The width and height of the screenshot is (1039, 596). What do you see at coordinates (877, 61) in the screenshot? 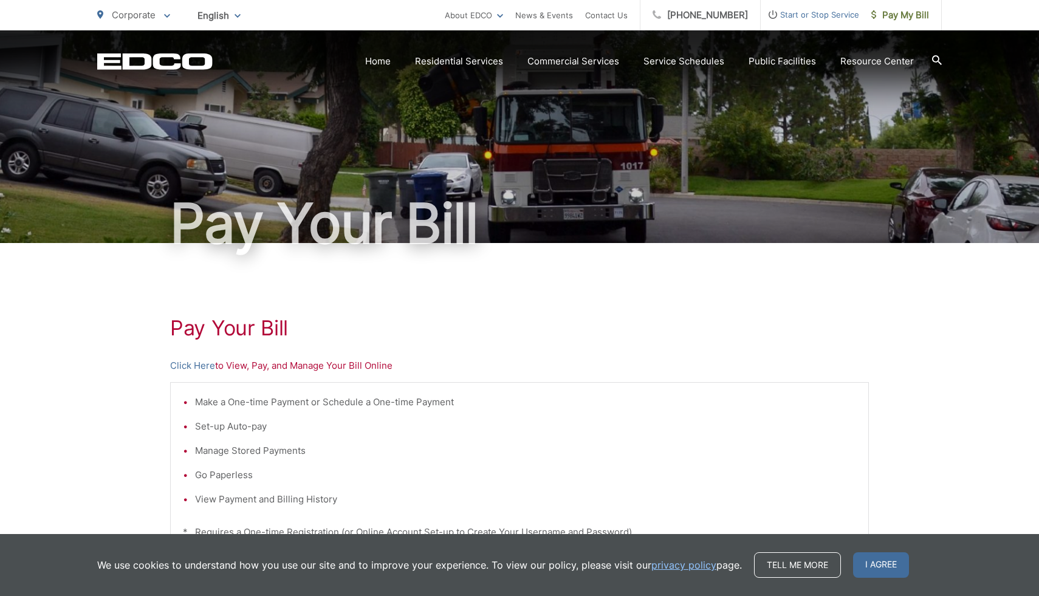
I see `a: Resource Center` at bounding box center [877, 61].